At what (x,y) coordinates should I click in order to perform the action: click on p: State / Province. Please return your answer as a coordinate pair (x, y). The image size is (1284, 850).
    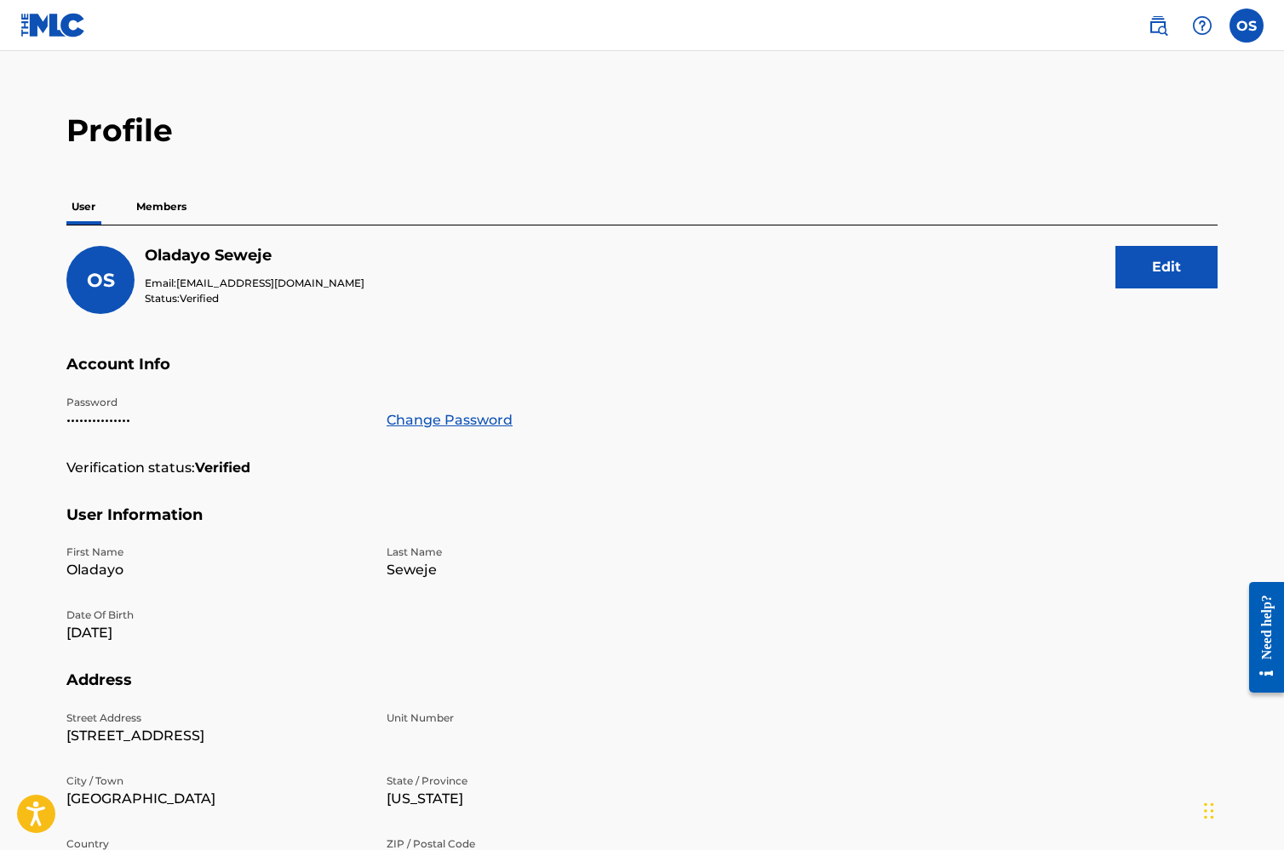
    Looking at the image, I should click on (536, 781).